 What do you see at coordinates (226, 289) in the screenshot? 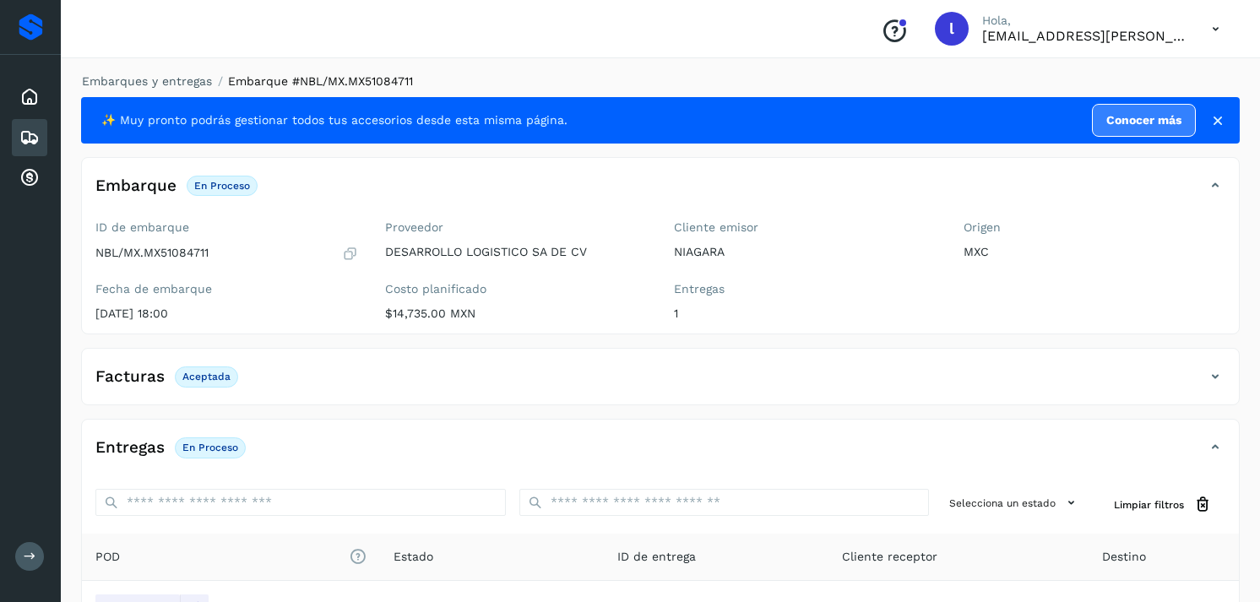
I see `label: Fecha de embarque` at bounding box center [226, 289].